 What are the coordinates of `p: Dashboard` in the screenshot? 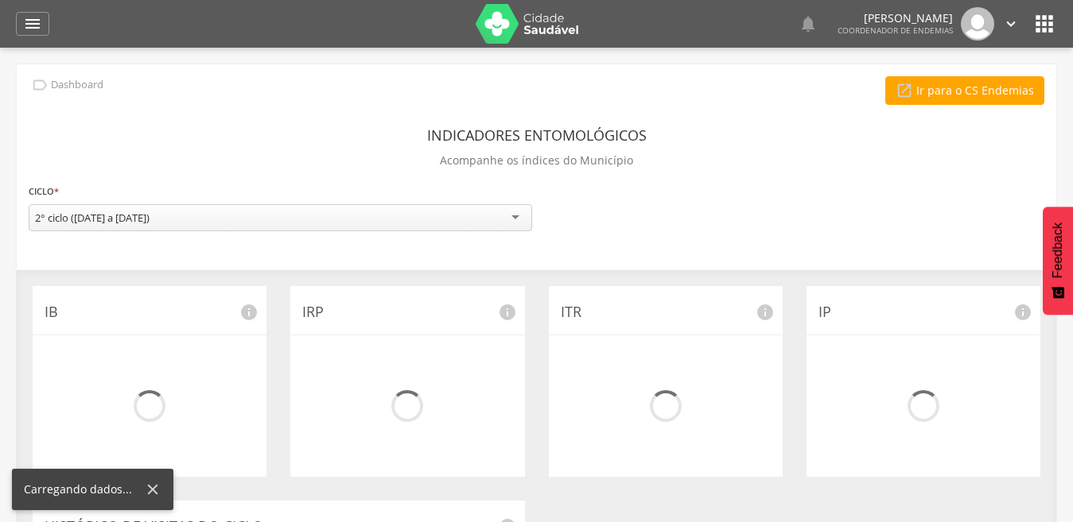 It's located at (77, 85).